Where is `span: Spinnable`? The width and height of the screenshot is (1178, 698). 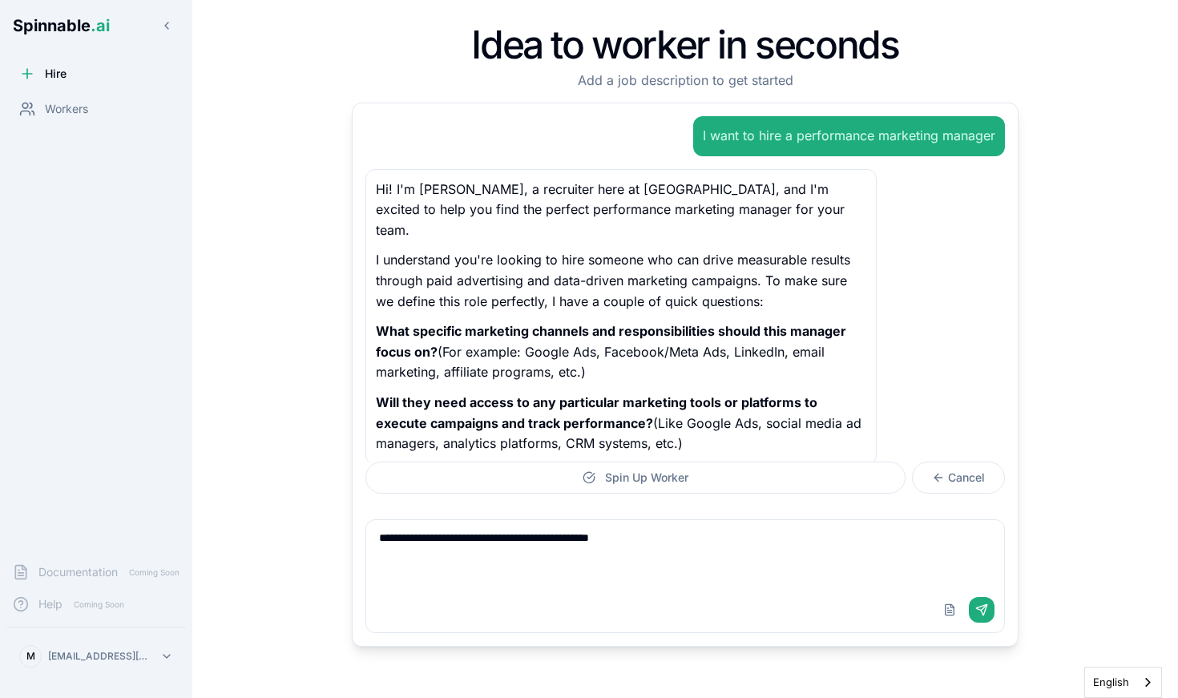 span: Spinnable is located at coordinates (61, 26).